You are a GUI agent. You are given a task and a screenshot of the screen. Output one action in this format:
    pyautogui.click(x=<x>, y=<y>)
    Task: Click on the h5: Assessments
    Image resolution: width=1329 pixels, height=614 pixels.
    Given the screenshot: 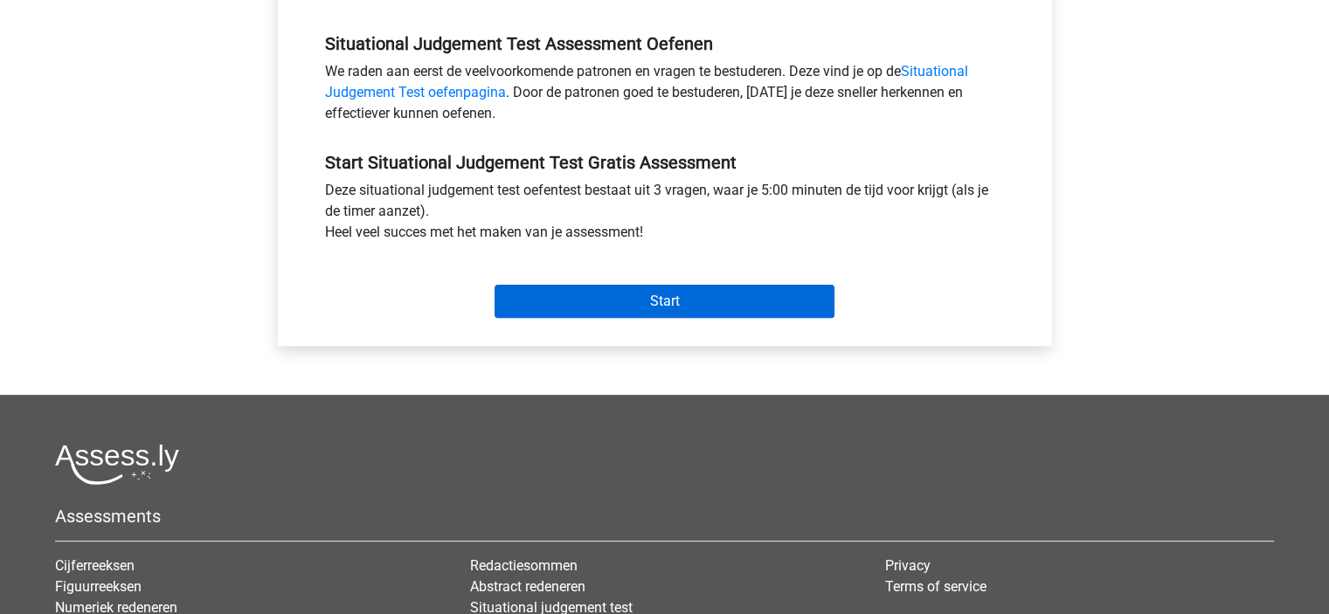 What is the action you would take?
    pyautogui.click(x=664, y=516)
    